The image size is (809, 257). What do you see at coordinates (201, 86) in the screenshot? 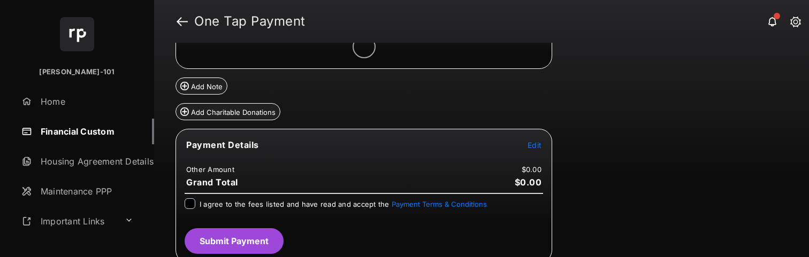
I see `button: Add Note` at bounding box center [201, 86].